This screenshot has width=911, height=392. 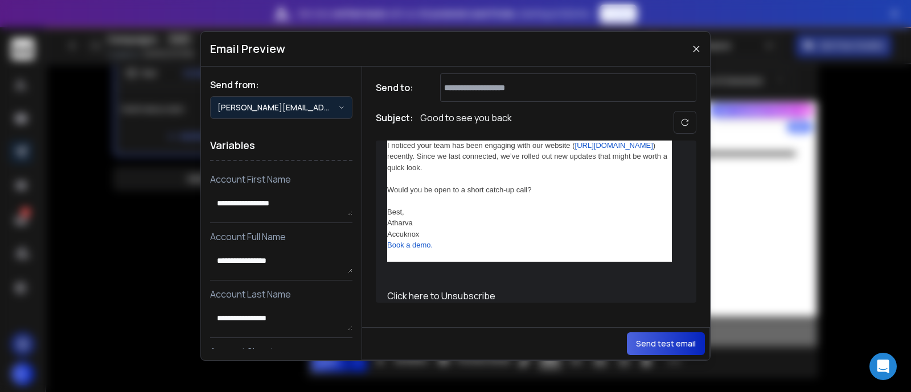 What do you see at coordinates (281, 352) in the screenshot?
I see `p: Account Signature` at bounding box center [281, 352].